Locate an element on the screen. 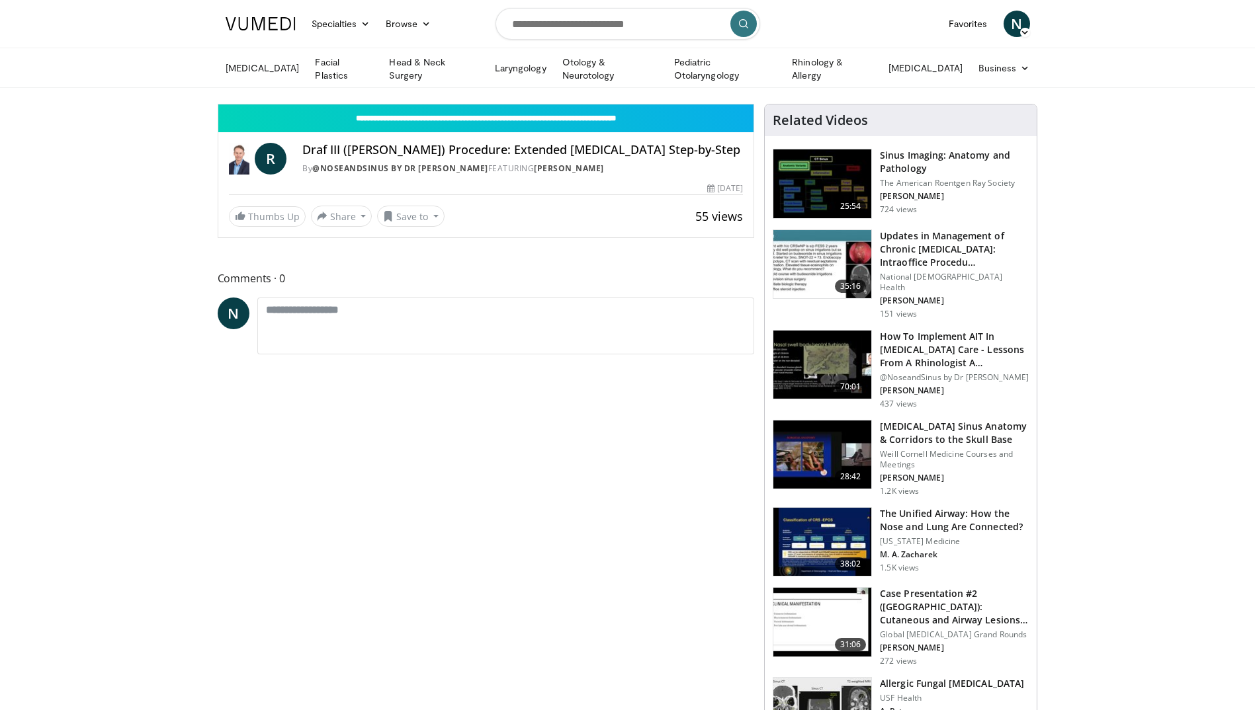 The width and height of the screenshot is (1255, 710). span: 25:54 is located at coordinates (850, 206).